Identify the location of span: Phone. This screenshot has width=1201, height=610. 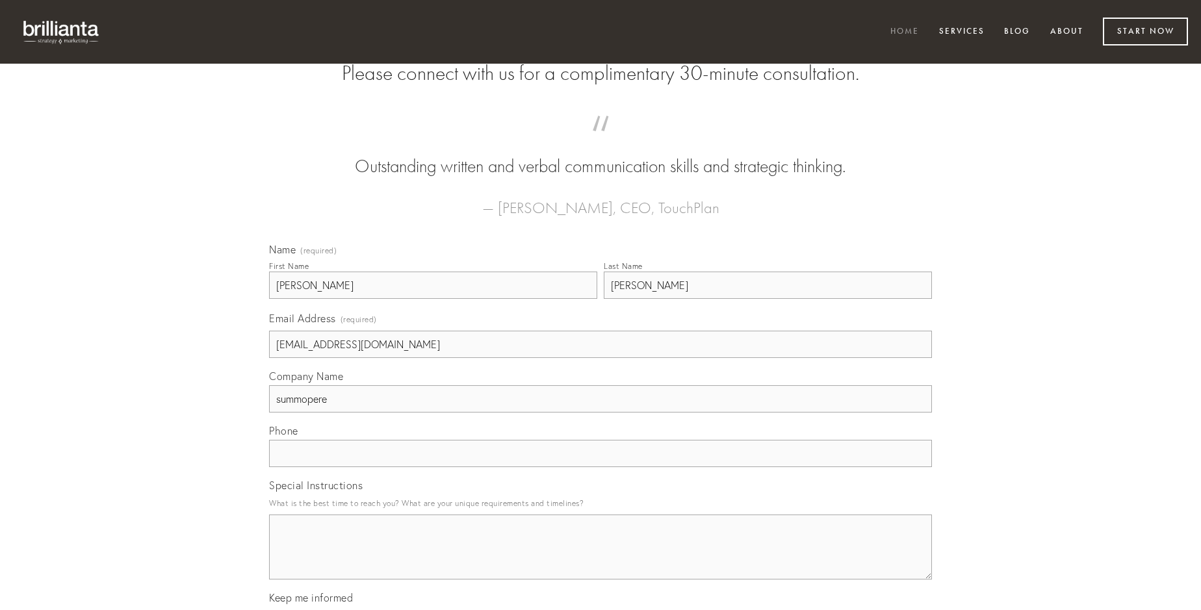
(283, 431).